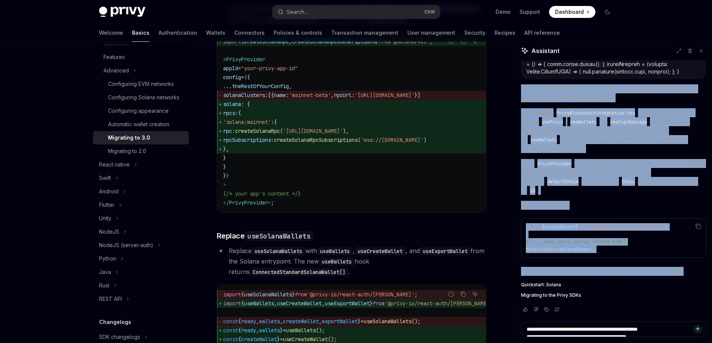 The height and width of the screenshot is (343, 712). Describe the element at coordinates (141, 111) in the screenshot. I see `a: Configuring appearance` at that location.